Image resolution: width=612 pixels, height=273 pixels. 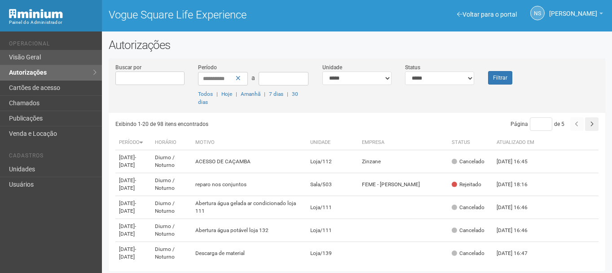 What do you see at coordinates (230, 15) in the screenshot?
I see `h1: Vogue Square Life Experience` at bounding box center [230, 15].